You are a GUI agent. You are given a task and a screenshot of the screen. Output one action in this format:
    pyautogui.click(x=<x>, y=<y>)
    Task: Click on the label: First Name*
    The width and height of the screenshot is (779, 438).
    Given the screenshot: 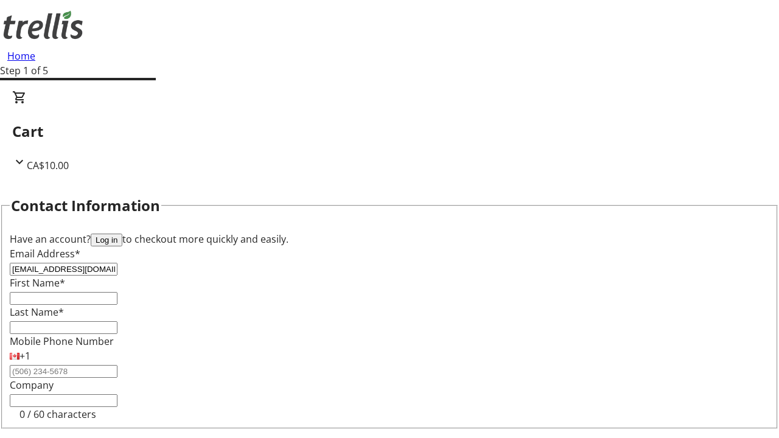 What is the action you would take?
    pyautogui.click(x=37, y=283)
    